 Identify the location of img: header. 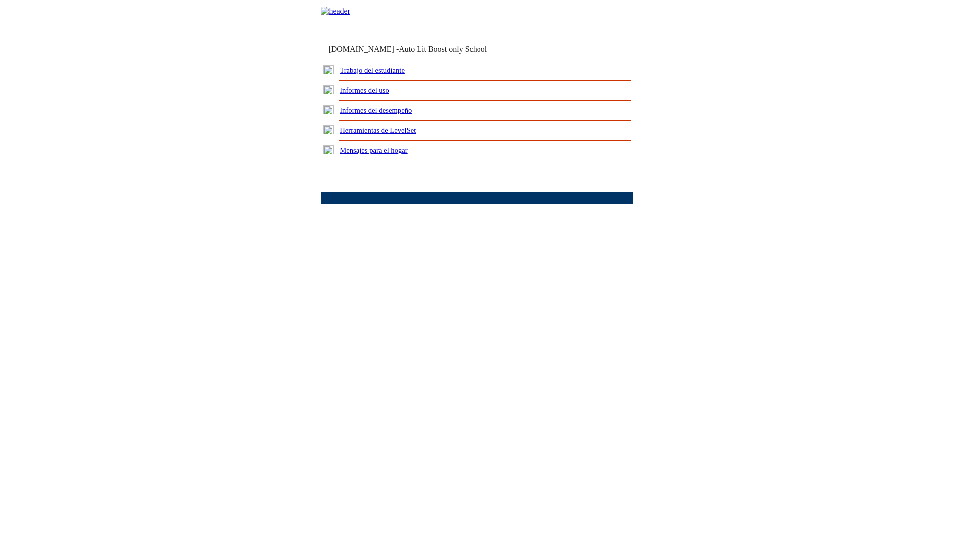
(335, 11).